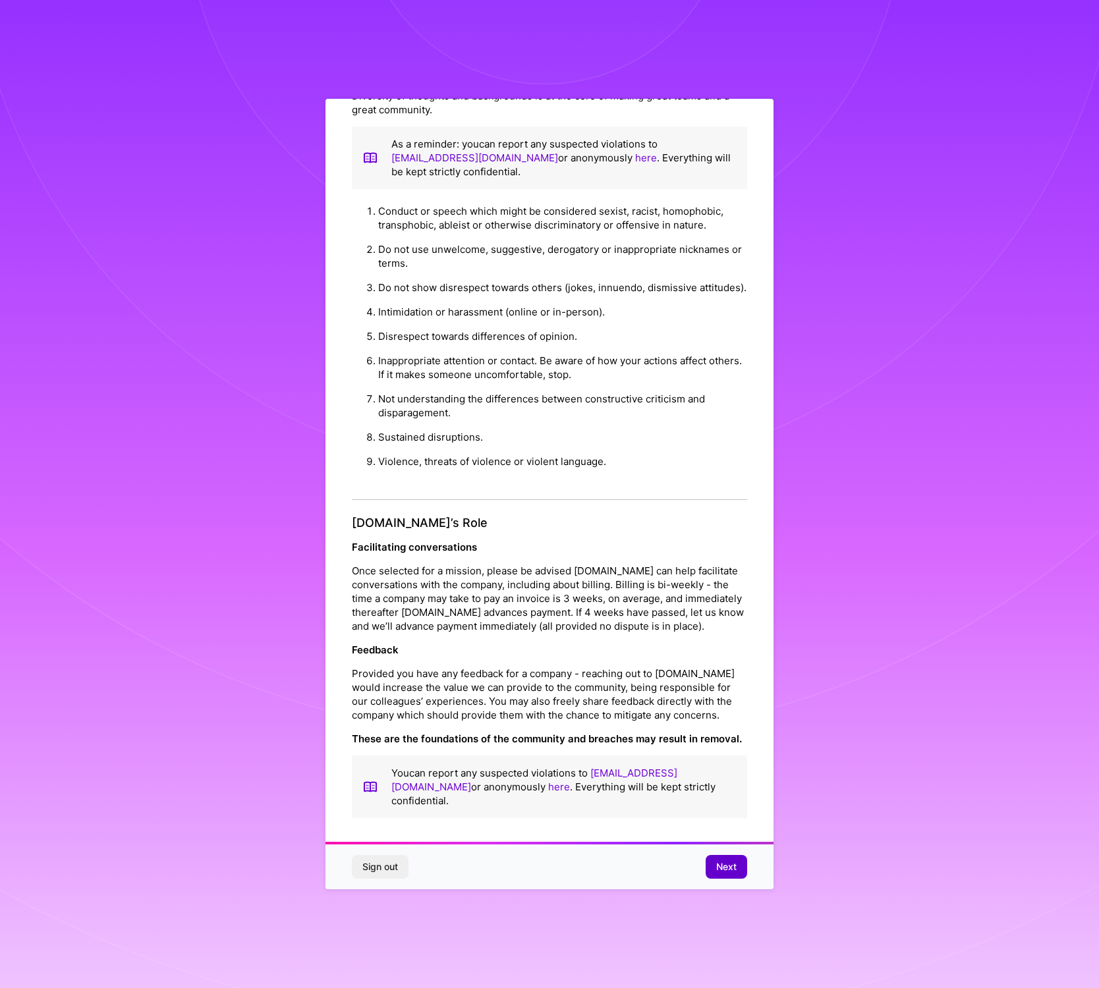 This screenshot has height=988, width=1099. What do you see at coordinates (564, 786) in the screenshot?
I see `p: You can report any suspected violations to or anonymously . Everything will be kept strictly conf...` at bounding box center [564, 786].